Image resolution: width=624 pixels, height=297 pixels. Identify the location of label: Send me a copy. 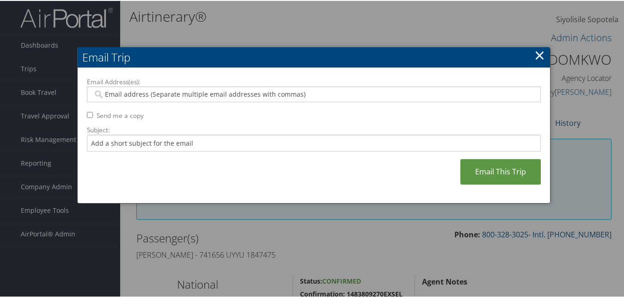
(120, 115).